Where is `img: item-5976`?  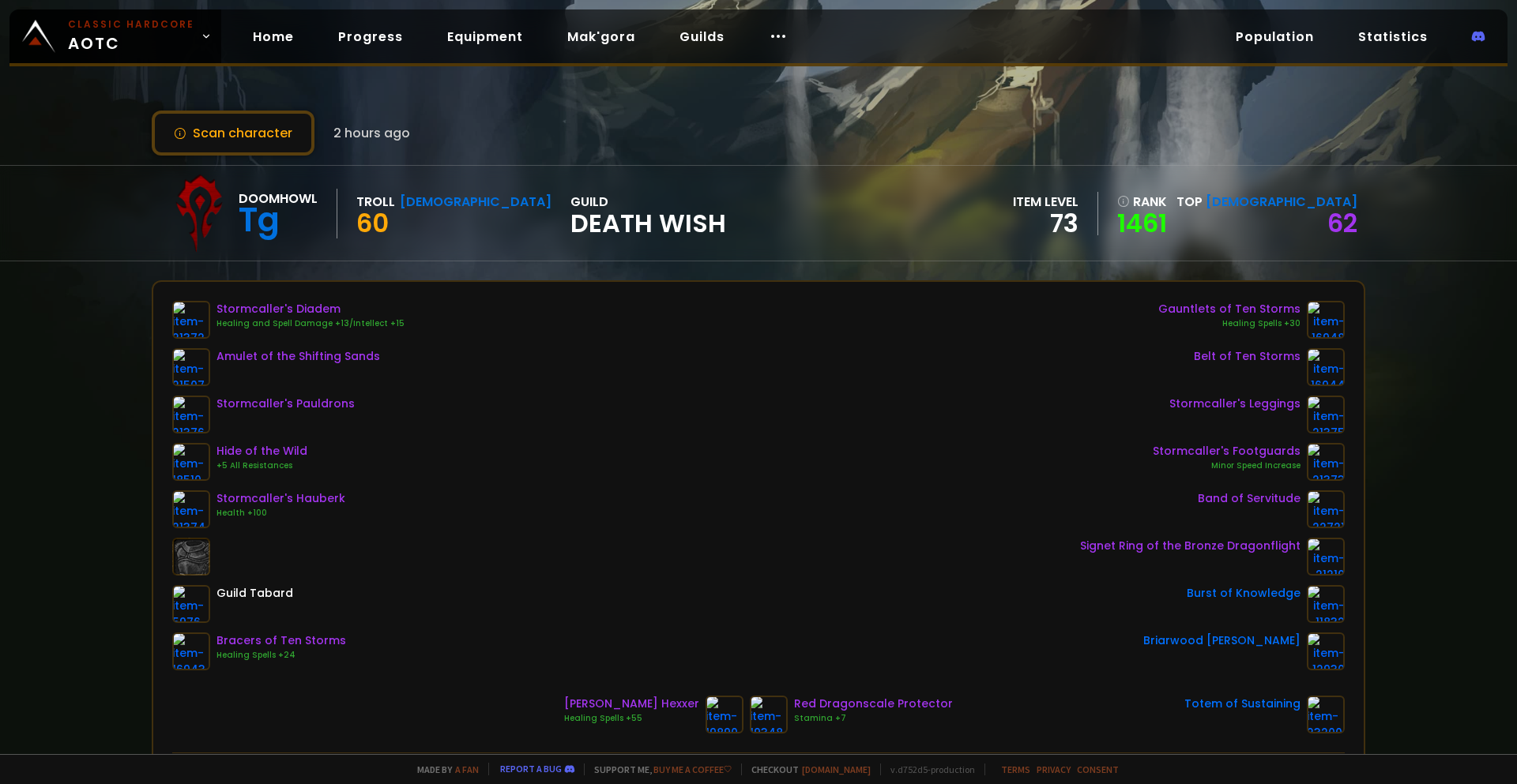 img: item-5976 is located at coordinates (191, 604).